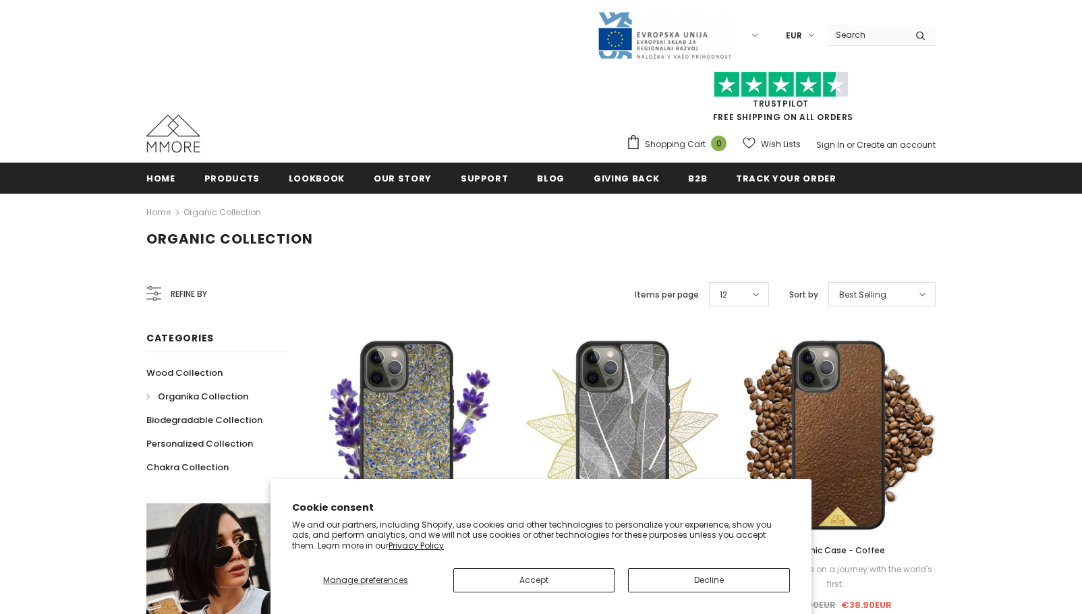  I want to click on a: Javni Razpis, so click(665, 34).